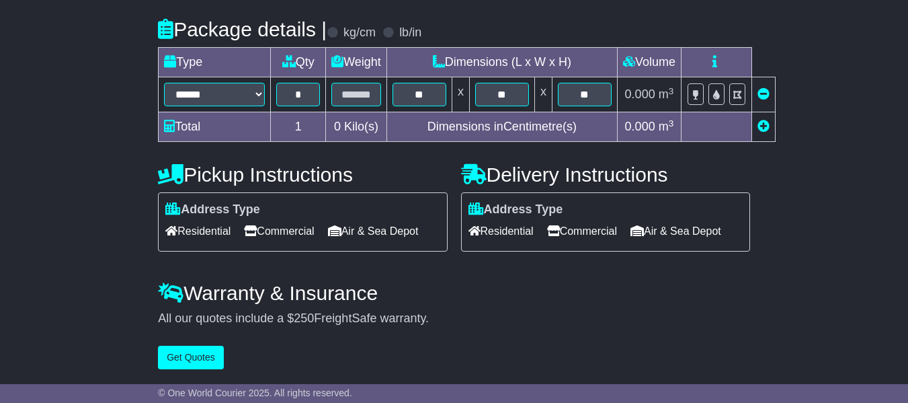 The width and height of the screenshot is (908, 403). What do you see at coordinates (299, 63) in the screenshot?
I see `td: Qty` at bounding box center [299, 63].